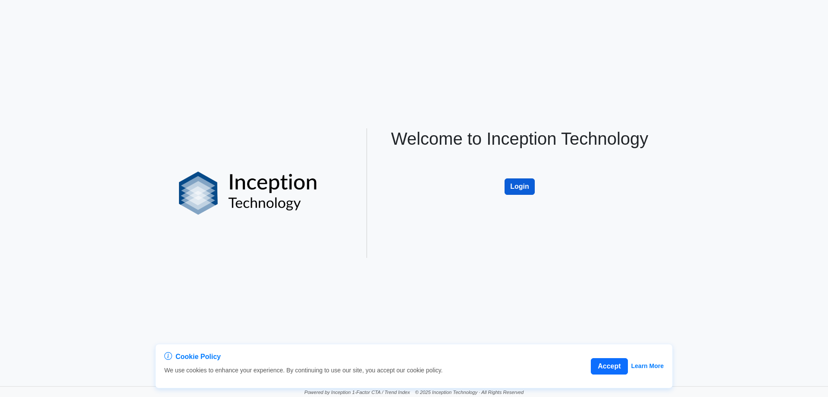  I want to click on p: We use cookies to enhance your experience. By continuing to use our site, you accept our cookie p..., so click(303, 370).